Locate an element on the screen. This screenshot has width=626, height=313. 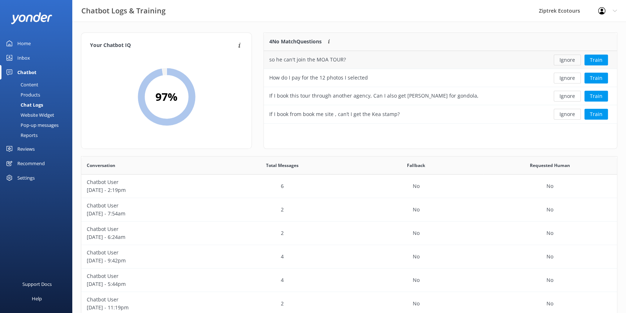
p: 6 is located at coordinates (282, 186).